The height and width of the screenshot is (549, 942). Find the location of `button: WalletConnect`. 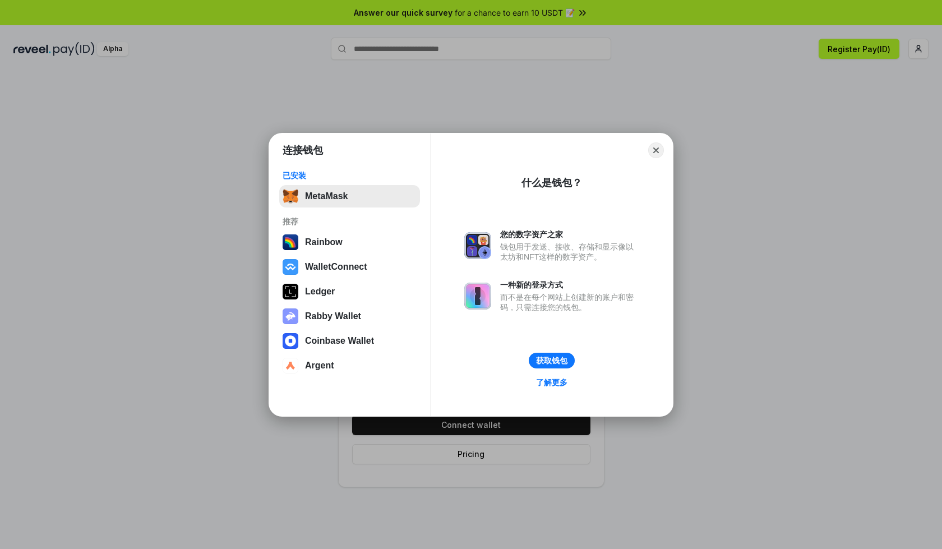

button: WalletConnect is located at coordinates (349, 267).